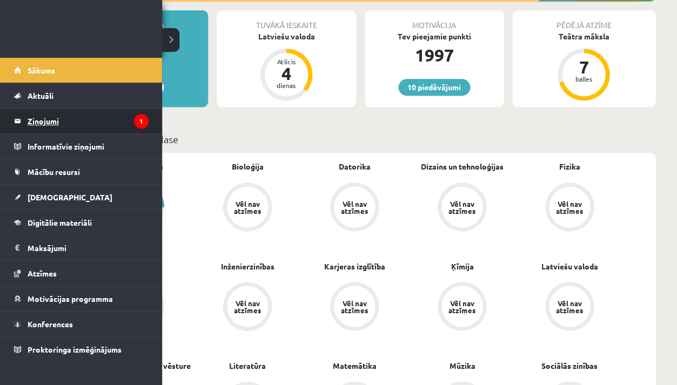 The height and width of the screenshot is (385, 677). I want to click on span: Aktuāli, so click(41, 96).